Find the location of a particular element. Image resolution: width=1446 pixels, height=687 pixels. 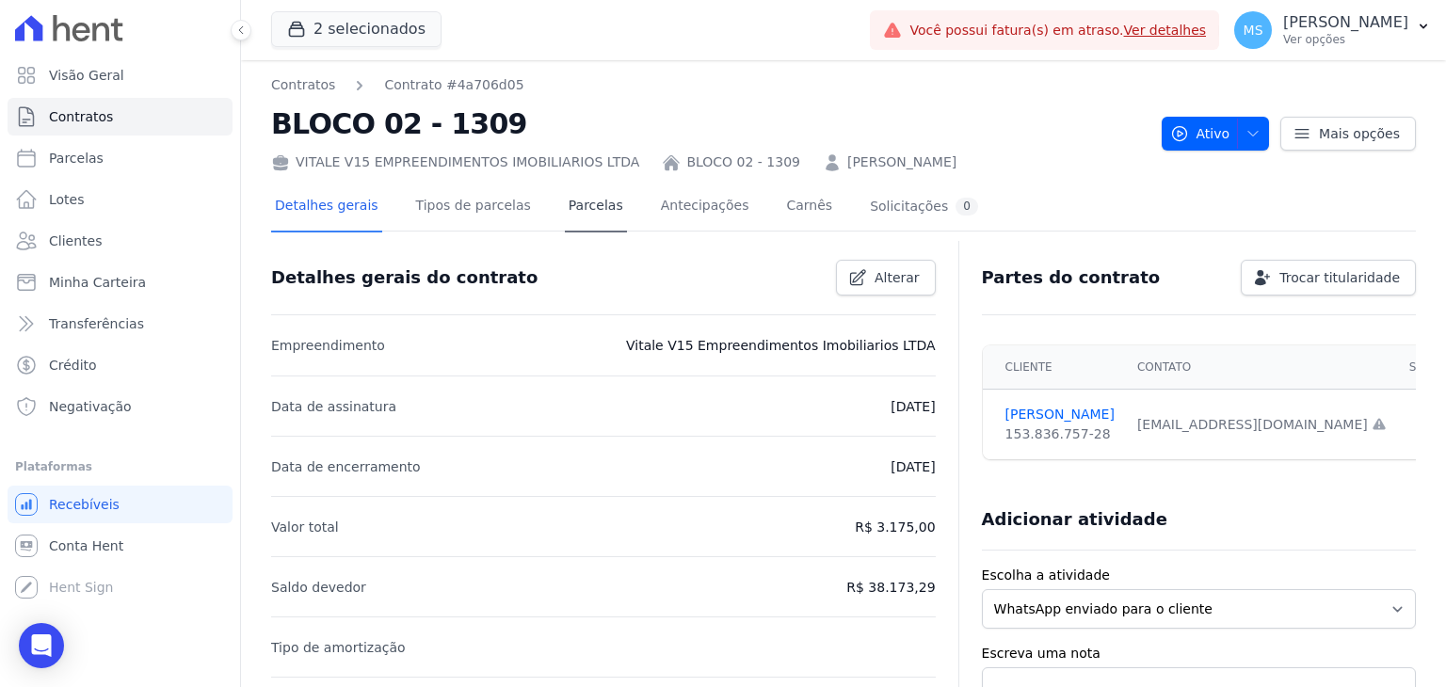

button: Ativo is located at coordinates (1216, 134).